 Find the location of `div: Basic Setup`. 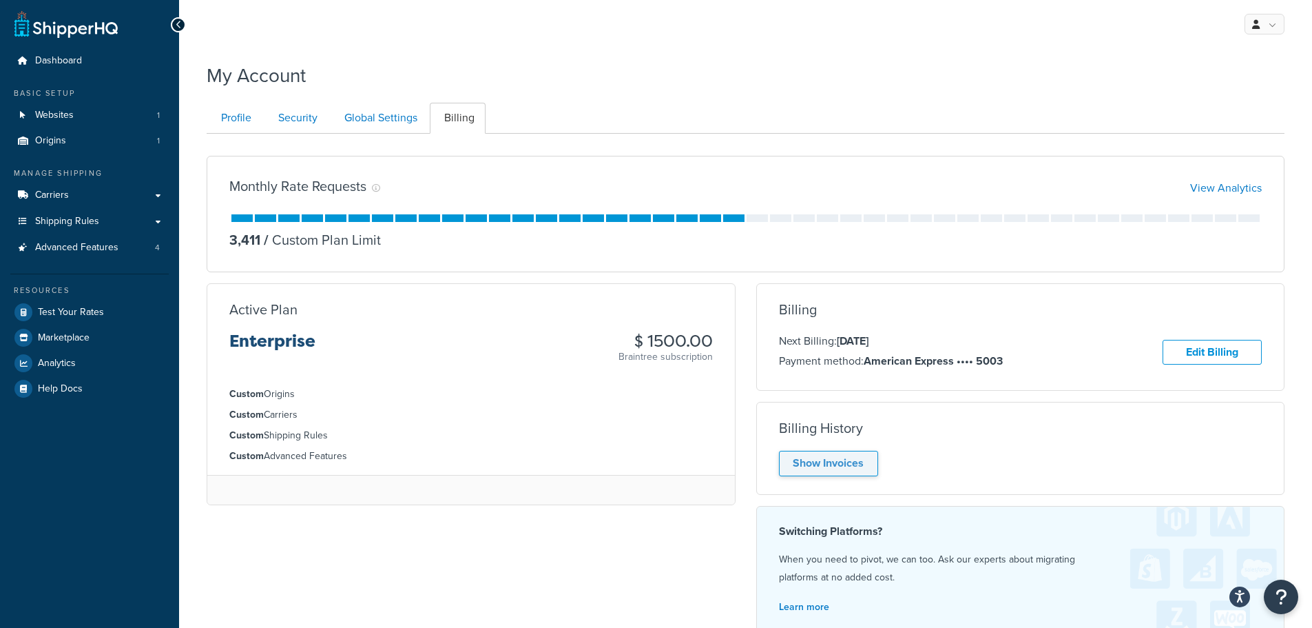

div: Basic Setup is located at coordinates (90, 93).